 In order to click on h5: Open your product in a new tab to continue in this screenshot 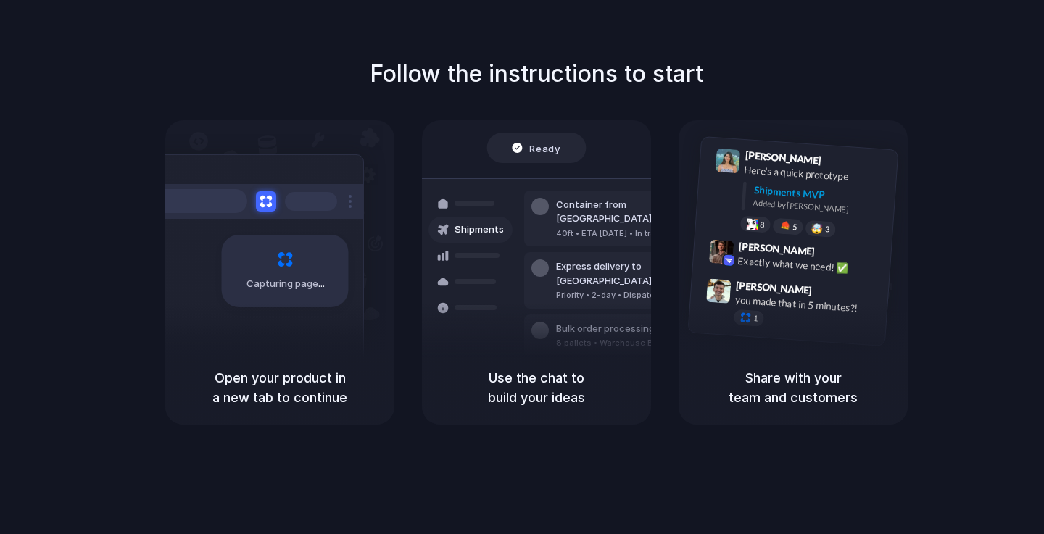, I will do `click(280, 388)`.